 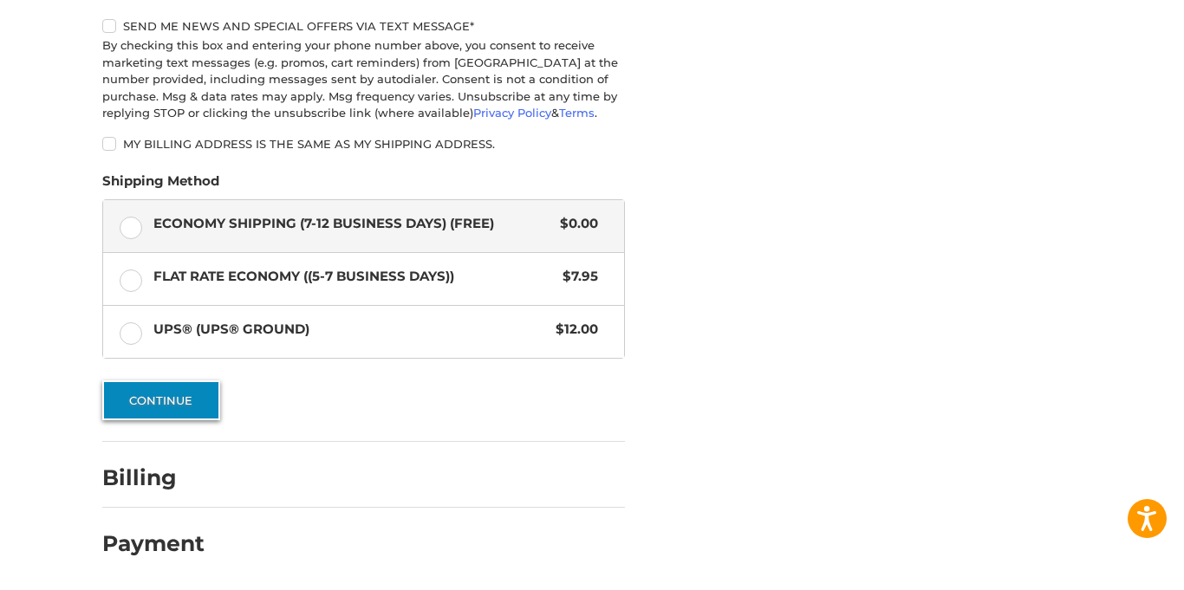 I want to click on span: UPS® (UPS® Ground), so click(x=350, y=329).